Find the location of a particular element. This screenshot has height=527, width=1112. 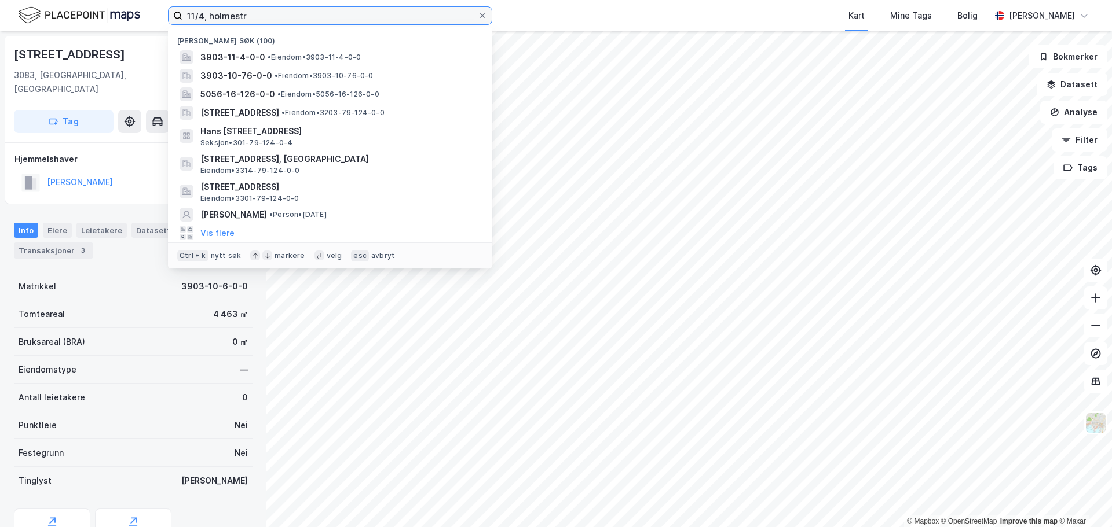

span: 3903-11-4-0-0 is located at coordinates (233, 57).